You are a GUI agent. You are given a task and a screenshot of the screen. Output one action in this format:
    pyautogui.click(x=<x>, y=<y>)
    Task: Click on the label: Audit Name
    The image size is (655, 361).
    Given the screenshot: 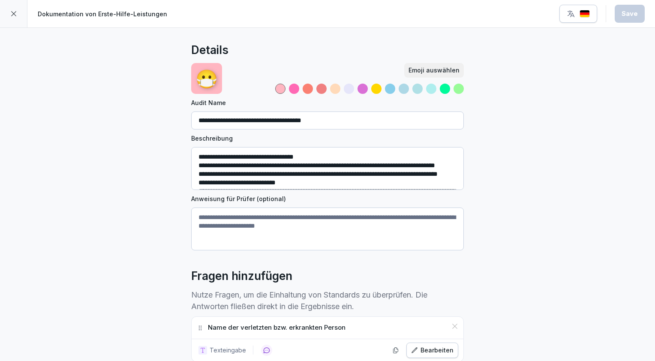 What is the action you would take?
    pyautogui.click(x=328, y=102)
    